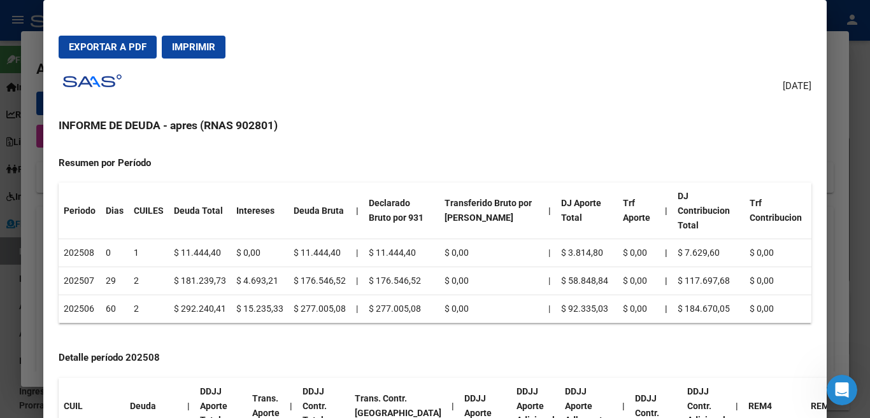 The width and height of the screenshot is (870, 418). I want to click on span: Exportar a PDF, so click(108, 47).